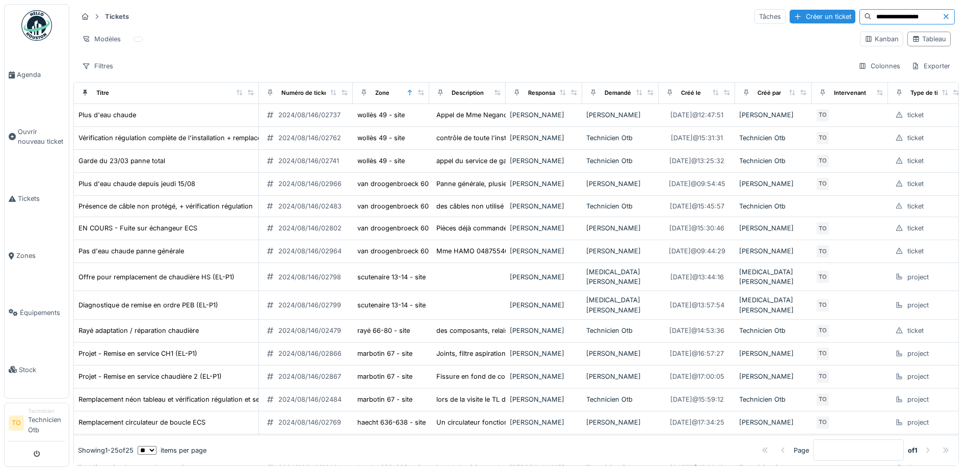 Image resolution: width=967 pixels, height=471 pixels. Describe the element at coordinates (381, 161) in the screenshot. I see `div: wollès 49 - site` at that location.